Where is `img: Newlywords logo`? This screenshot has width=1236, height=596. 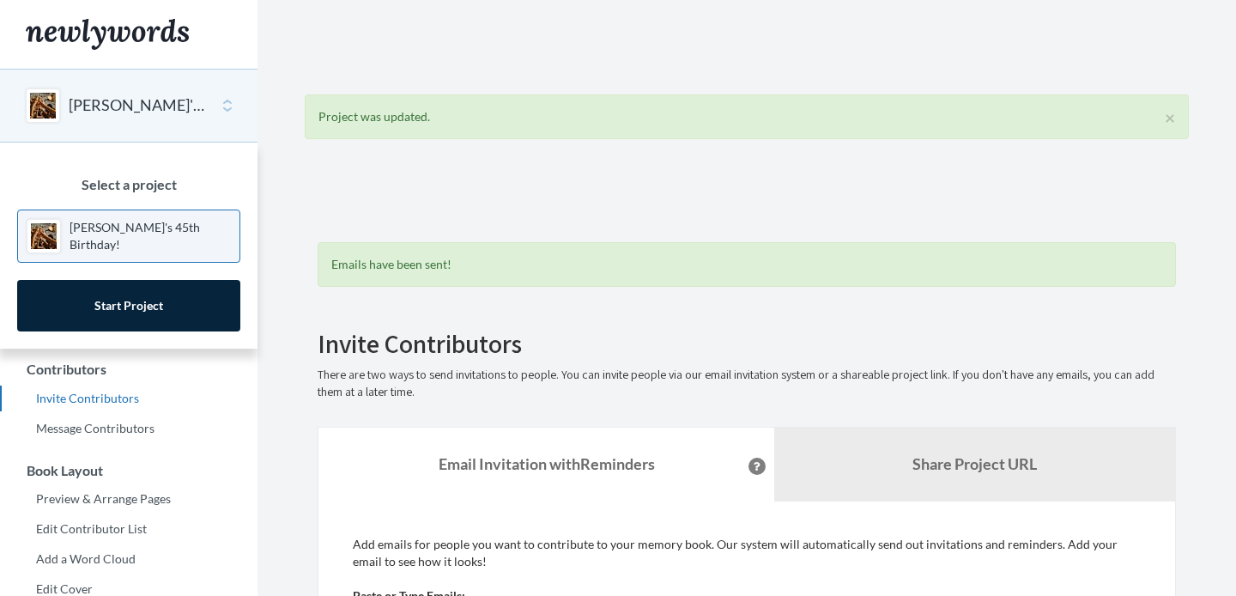
img: Newlywords logo is located at coordinates (107, 34).